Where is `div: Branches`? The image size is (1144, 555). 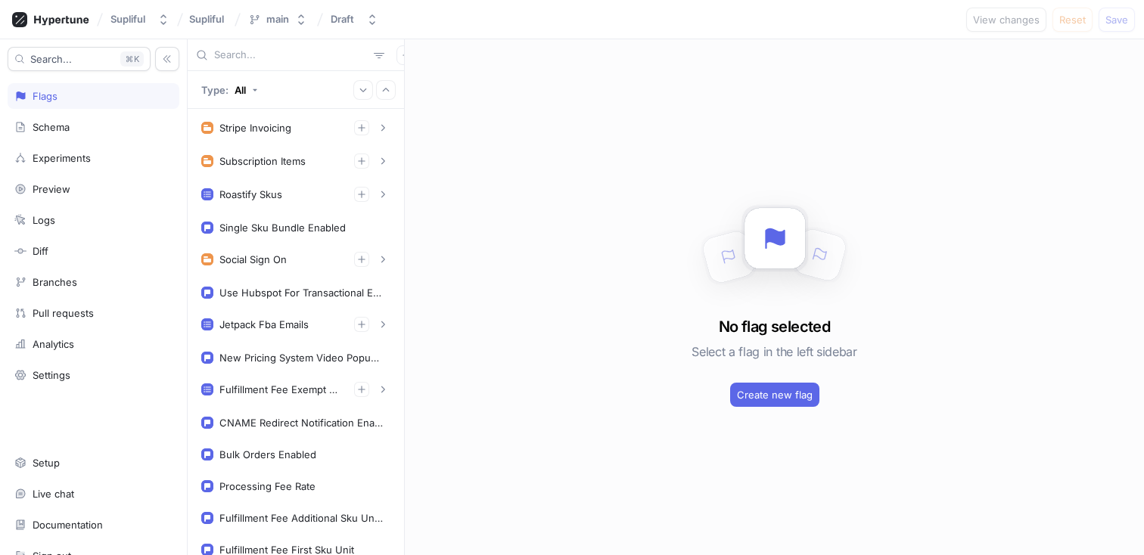 div: Branches is located at coordinates (54, 282).